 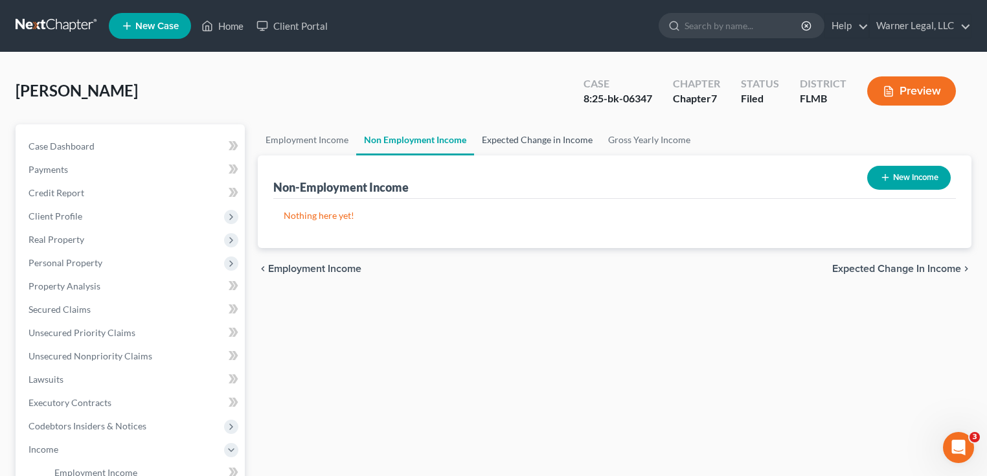 I want to click on div: Case, so click(x=618, y=84).